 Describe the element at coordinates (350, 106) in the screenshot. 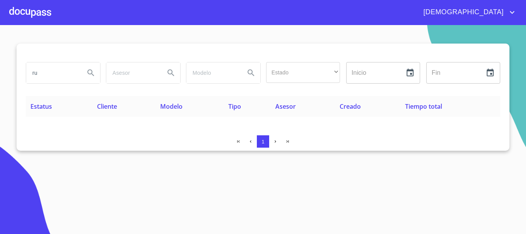

I see `span: Creado` at that location.